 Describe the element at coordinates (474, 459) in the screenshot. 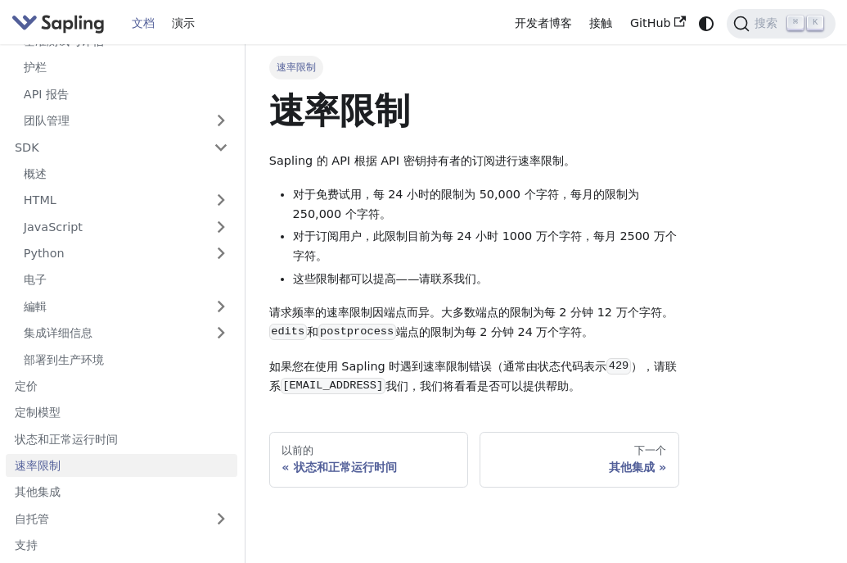

I see `nav: 文档页面` at that location.